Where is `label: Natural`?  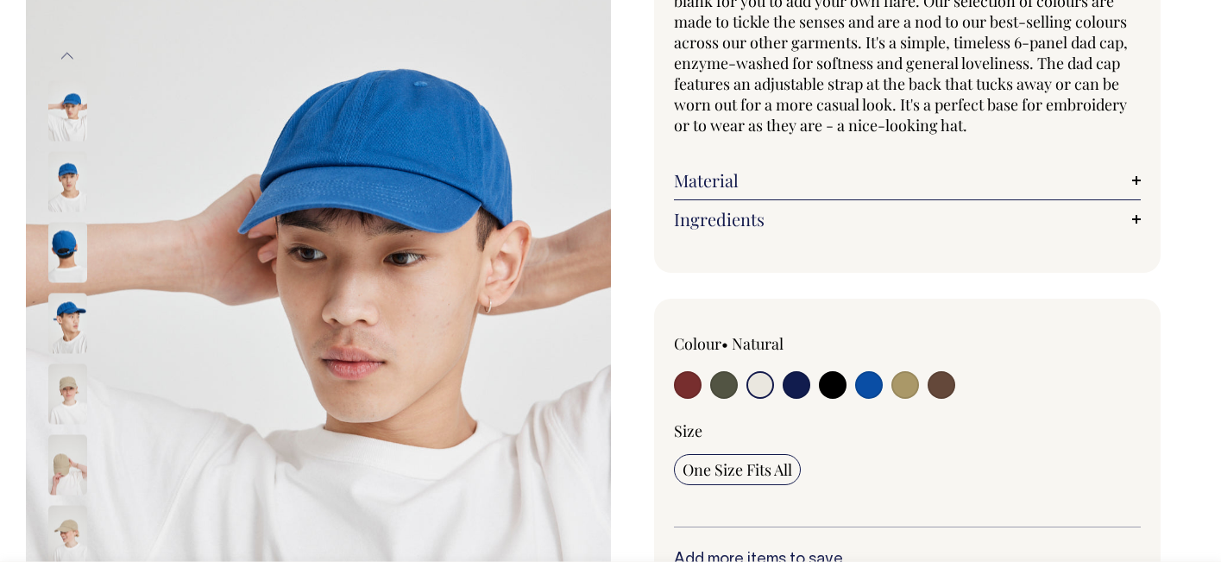 label: Natural is located at coordinates (757, 343).